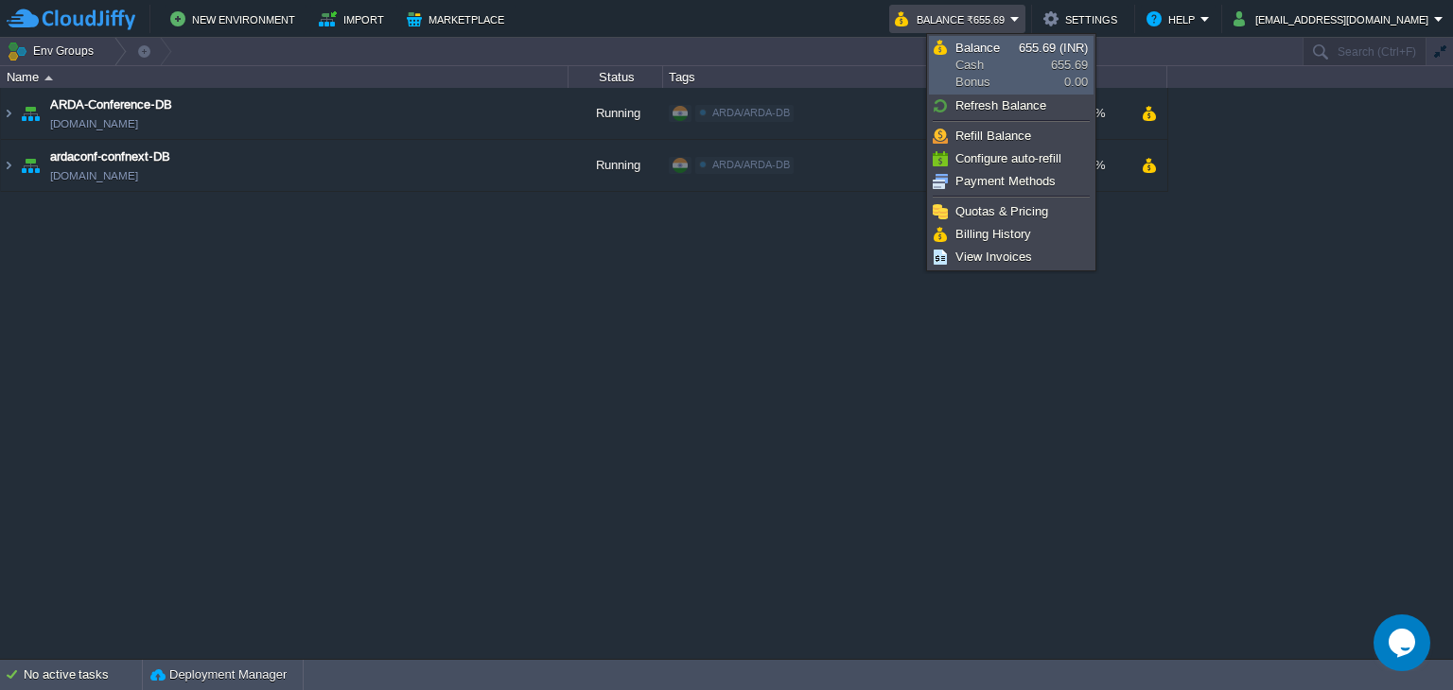 Image resolution: width=1453 pixels, height=690 pixels. What do you see at coordinates (53, 51) in the screenshot?
I see `button: Env Groups` at bounding box center [53, 51].